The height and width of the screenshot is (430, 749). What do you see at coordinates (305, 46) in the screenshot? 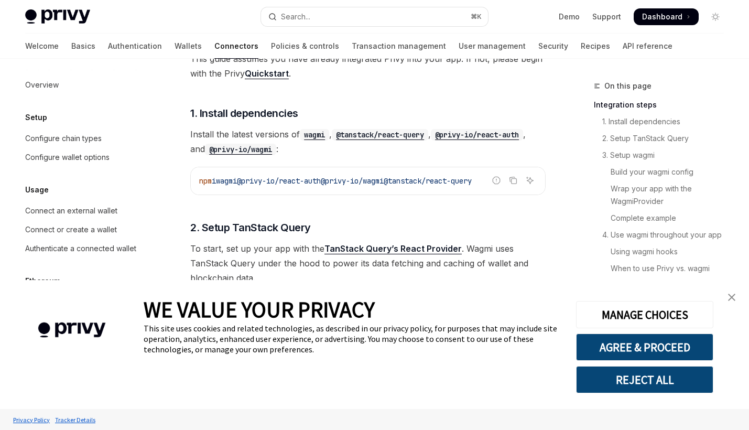
I see `a: Policies & controls` at bounding box center [305, 46].